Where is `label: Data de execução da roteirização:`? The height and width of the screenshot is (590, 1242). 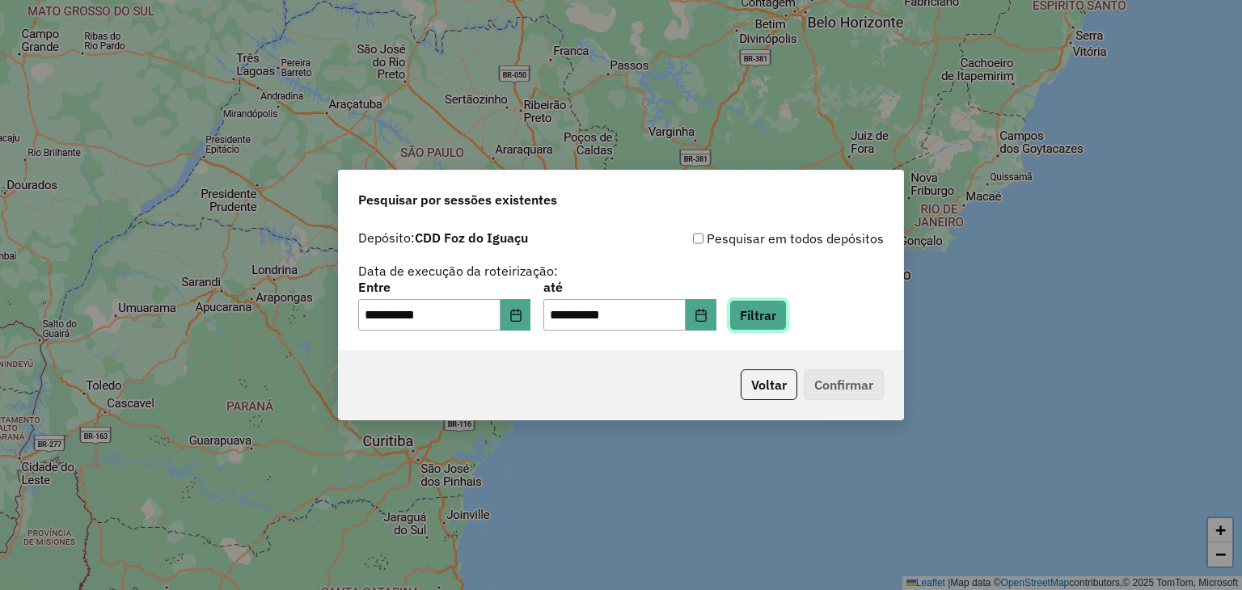 label: Data de execução da roteirização: is located at coordinates (458, 271).